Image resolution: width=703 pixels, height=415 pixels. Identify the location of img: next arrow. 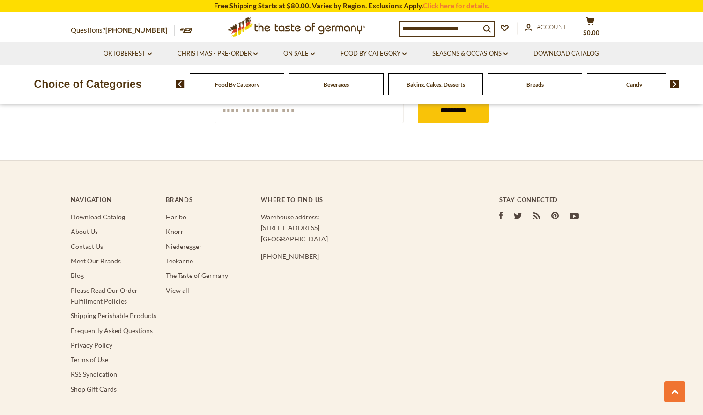
(674, 84).